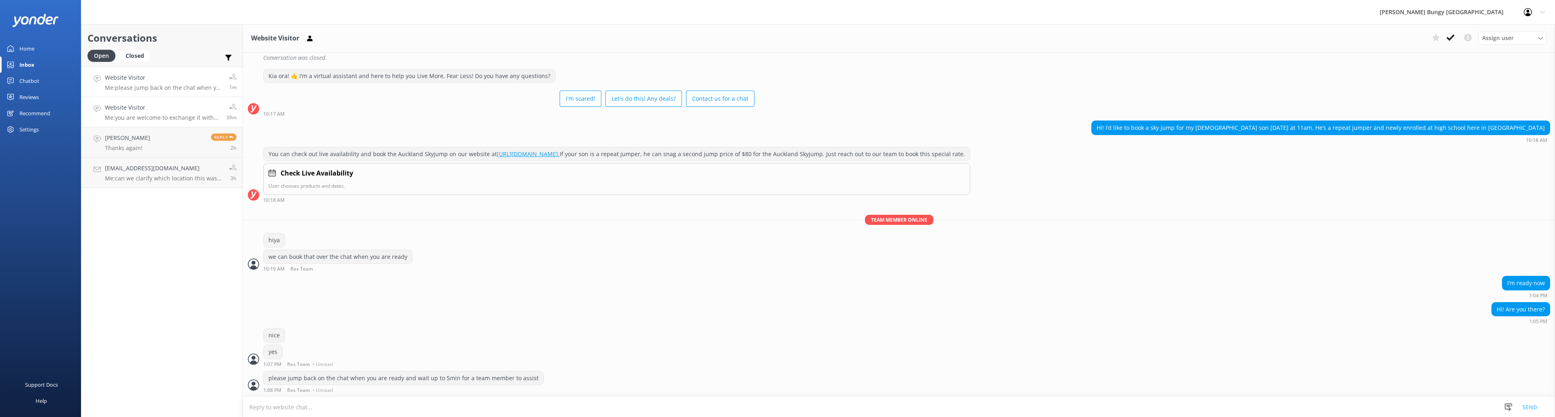  Describe the element at coordinates (231, 117) in the screenshot. I see `span: Sep 20 2025 12:30pm (UTC +12:00) Pacific/Auckland` at that location.